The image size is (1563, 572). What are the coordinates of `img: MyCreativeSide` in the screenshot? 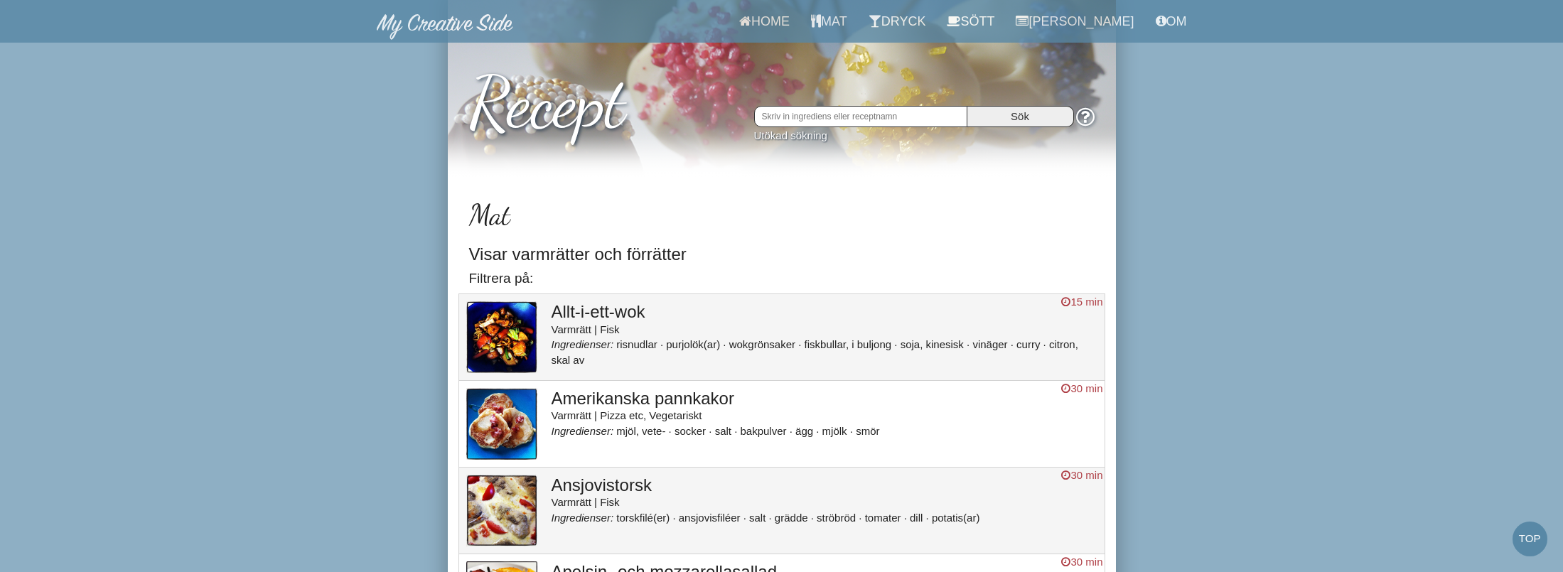 It's located at (445, 27).